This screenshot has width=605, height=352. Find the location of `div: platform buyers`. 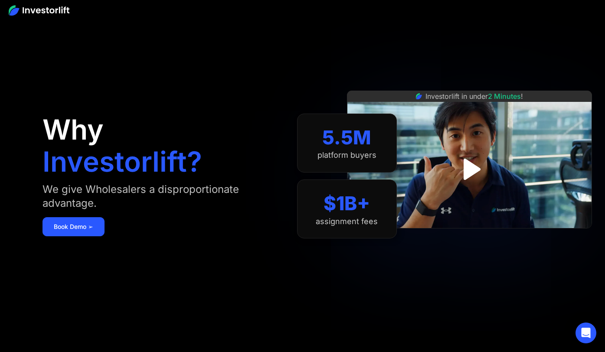

div: platform buyers is located at coordinates (347, 155).